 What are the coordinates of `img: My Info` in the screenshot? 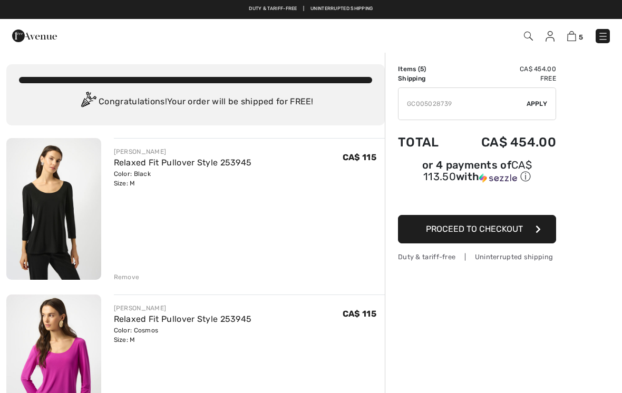 It's located at (550, 36).